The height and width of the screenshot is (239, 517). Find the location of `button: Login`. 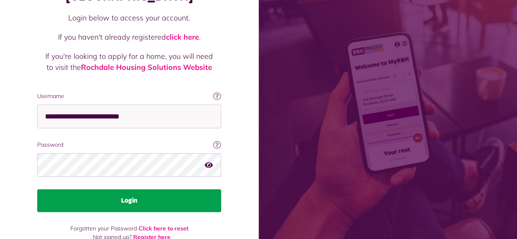

button: Login is located at coordinates (129, 201).